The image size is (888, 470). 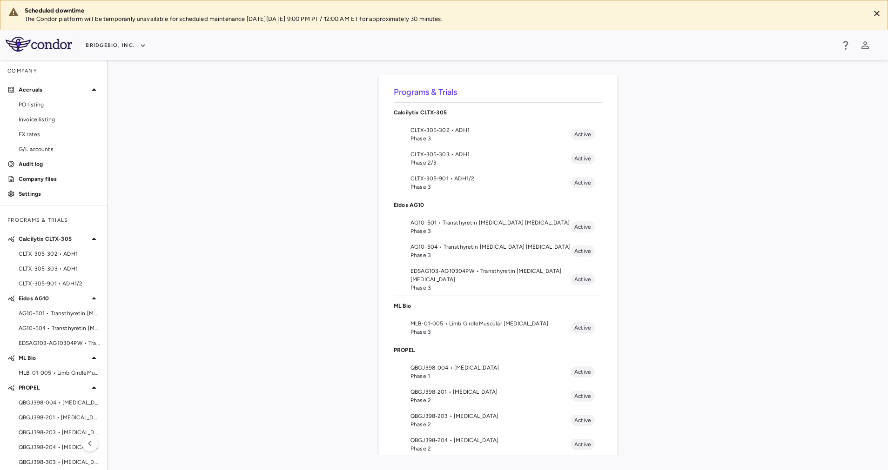 I want to click on button: BridgeBio, Inc., so click(x=116, y=46).